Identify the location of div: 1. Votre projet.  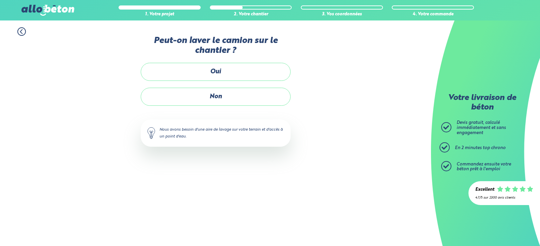
(159, 14).